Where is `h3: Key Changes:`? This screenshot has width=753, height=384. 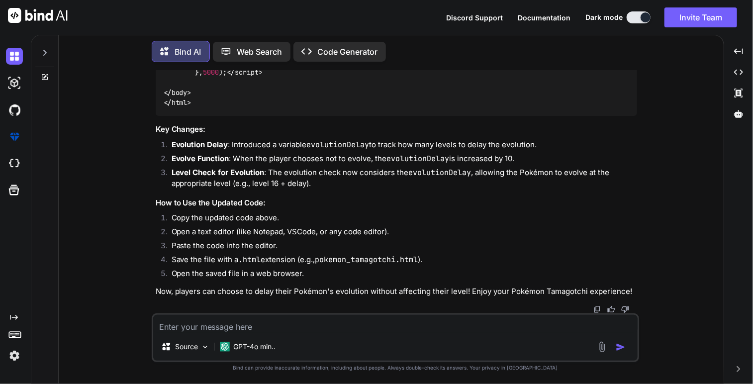 h3: Key Changes: is located at coordinates (396, 129).